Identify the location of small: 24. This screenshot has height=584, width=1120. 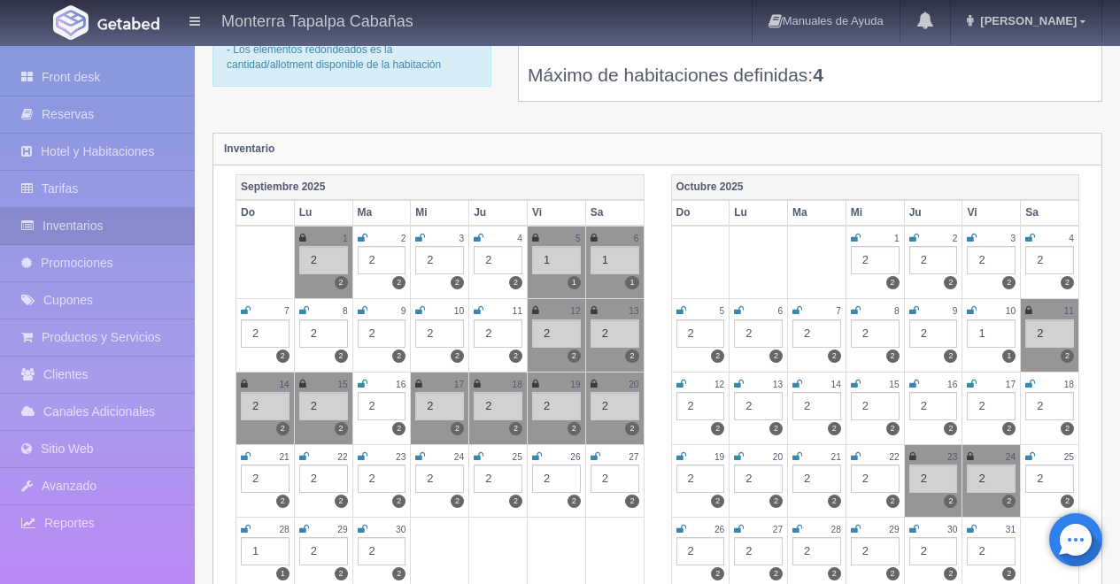
(1010, 457).